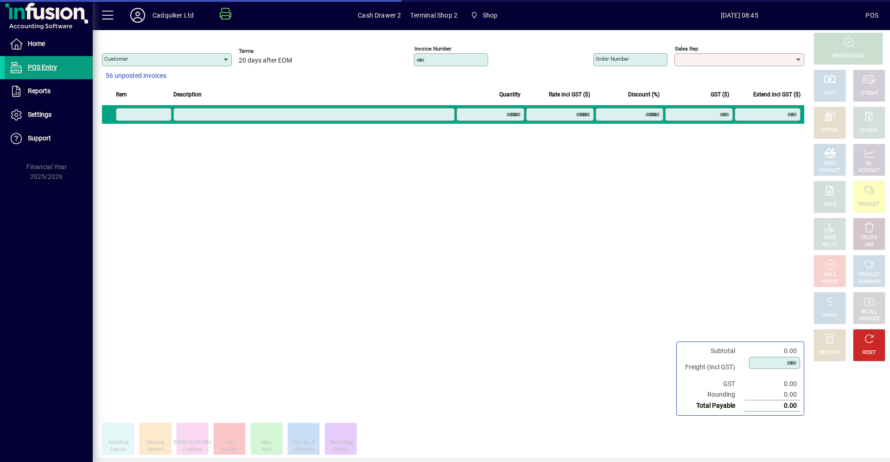  What do you see at coordinates (304, 443) in the screenshot?
I see `div: Mending &` at bounding box center [304, 443].